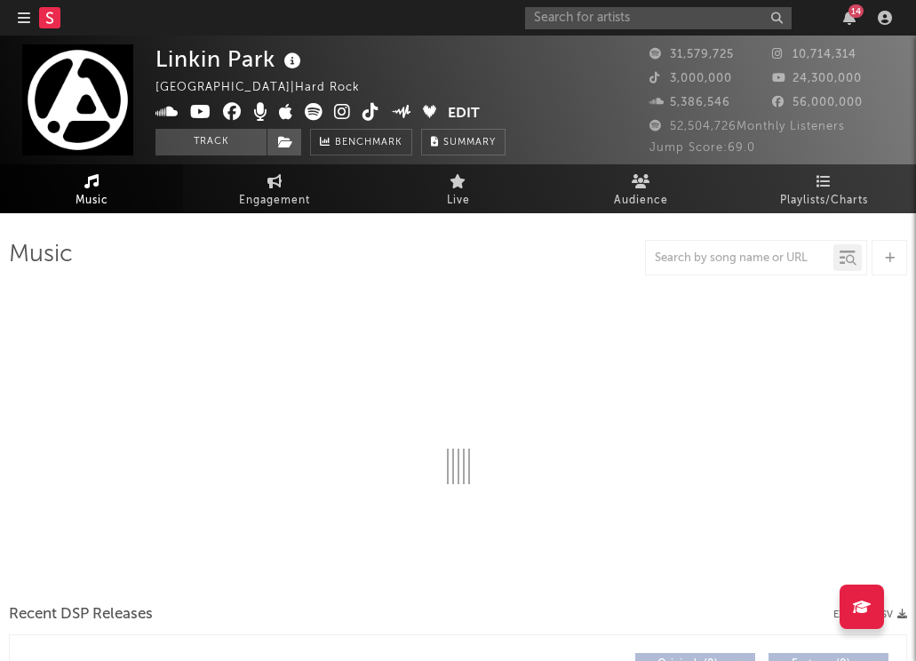 Image resolution: width=916 pixels, height=661 pixels. I want to click on button: Summary, so click(463, 142).